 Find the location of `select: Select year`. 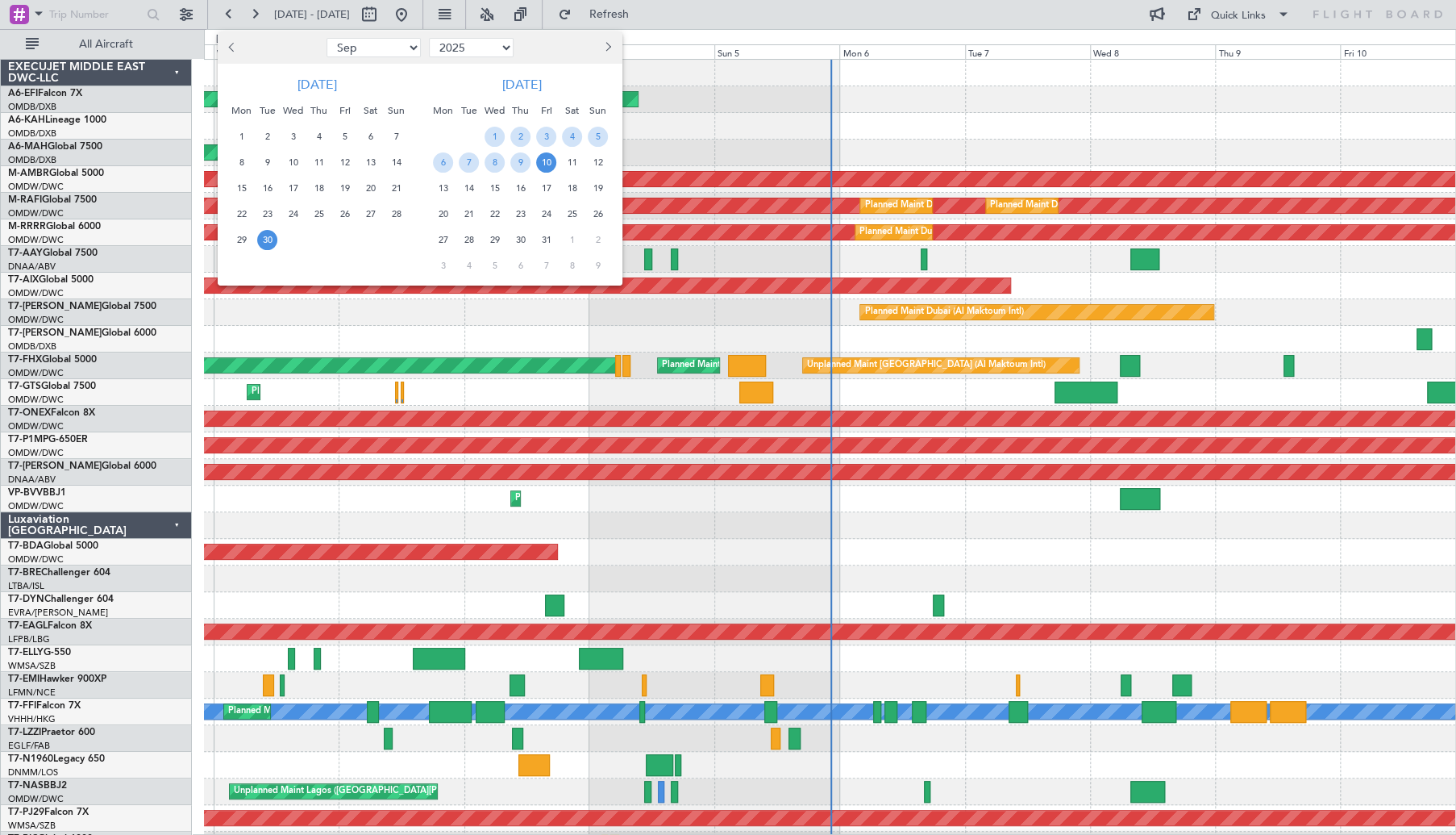

select: Select year is located at coordinates (471, 47).